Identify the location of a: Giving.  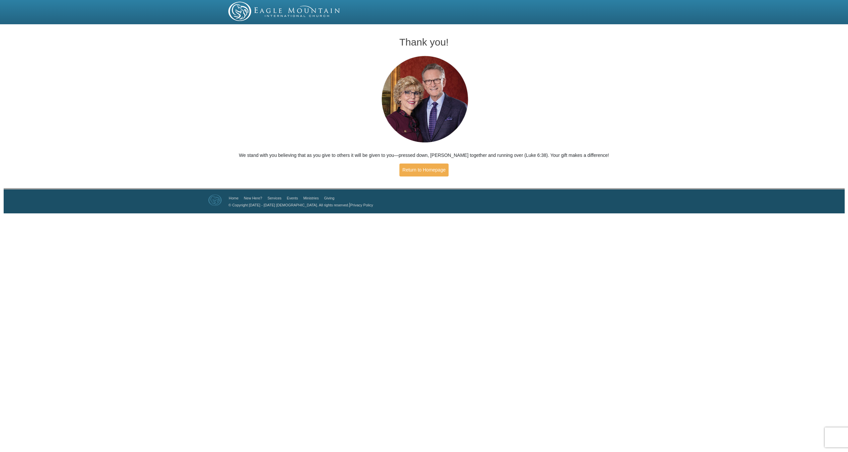
(329, 198).